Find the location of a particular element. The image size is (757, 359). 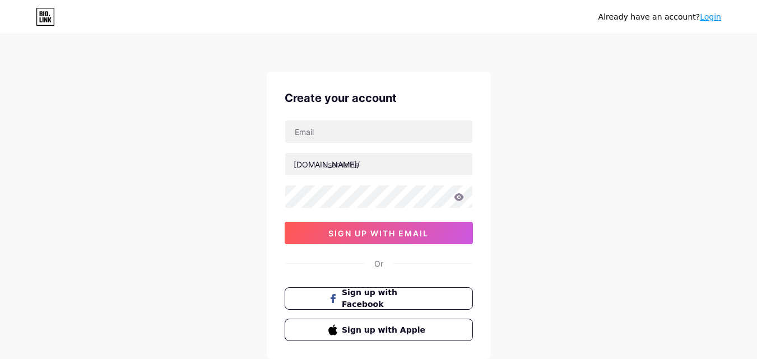

span: Sign up with Facebook is located at coordinates (385, 299).